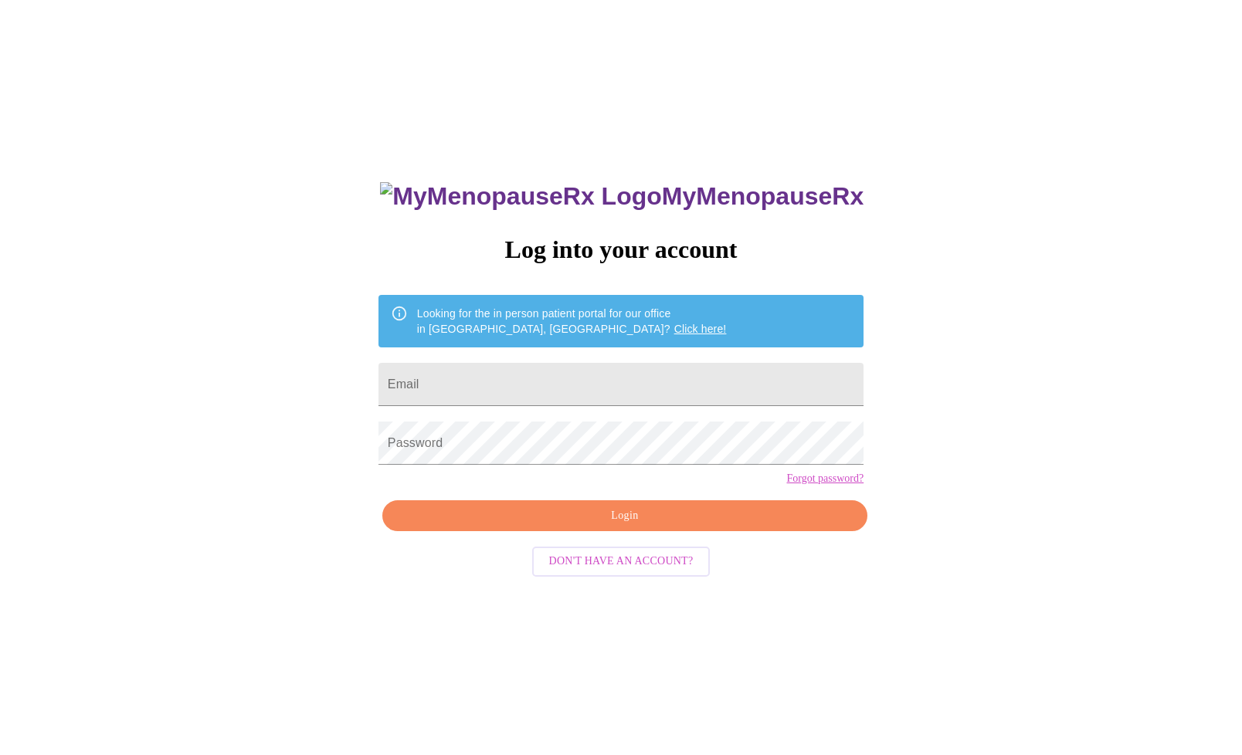 Image resolution: width=1242 pixels, height=755 pixels. What do you see at coordinates (622, 196) in the screenshot?
I see `h3: MyMenopauseRx` at bounding box center [622, 196].